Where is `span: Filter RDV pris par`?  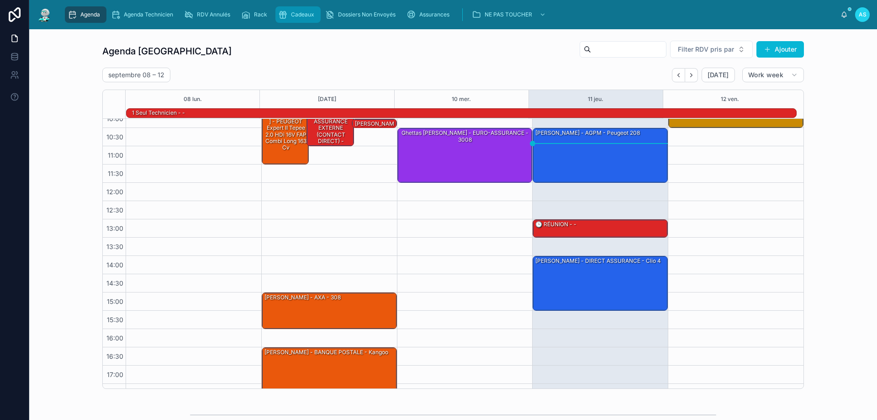 span: Filter RDV pris par is located at coordinates (706, 49).